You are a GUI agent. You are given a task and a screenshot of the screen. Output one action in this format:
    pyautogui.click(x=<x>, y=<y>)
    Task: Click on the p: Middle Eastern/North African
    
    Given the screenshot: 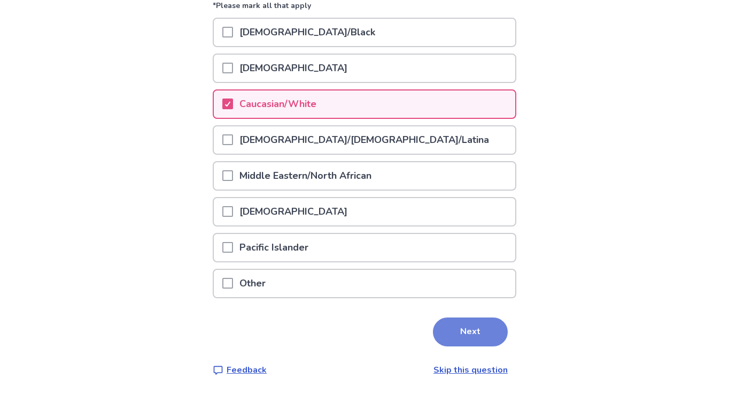 What is the action you would take?
    pyautogui.click(x=305, y=175)
    